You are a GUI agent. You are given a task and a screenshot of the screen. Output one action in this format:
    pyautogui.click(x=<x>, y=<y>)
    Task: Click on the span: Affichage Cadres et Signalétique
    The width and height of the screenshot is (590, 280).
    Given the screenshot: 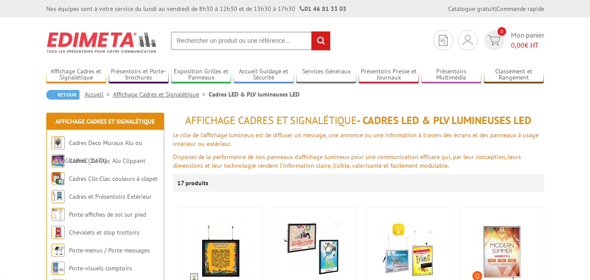 What is the action you would take?
    pyautogui.click(x=271, y=120)
    